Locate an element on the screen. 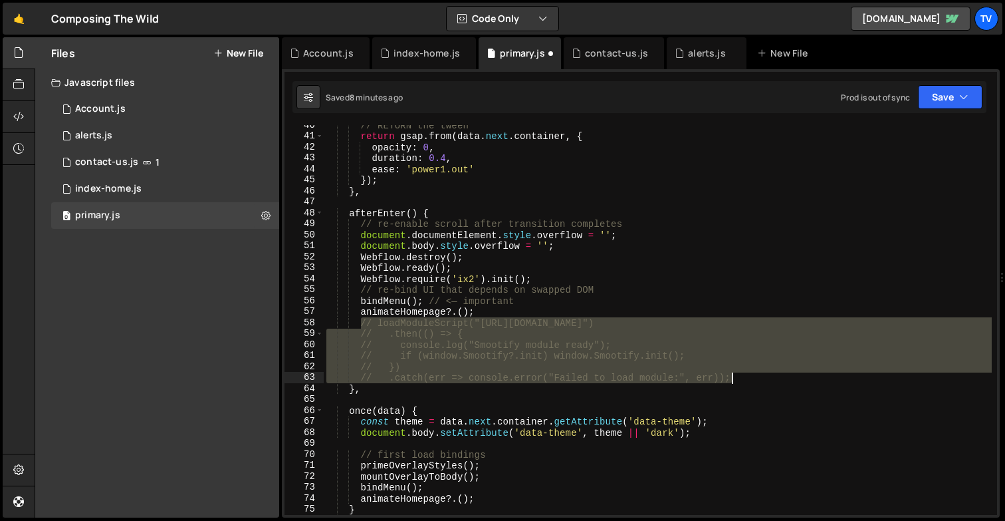 The width and height of the screenshot is (1005, 521). div: 53 is located at coordinates (304, 267).